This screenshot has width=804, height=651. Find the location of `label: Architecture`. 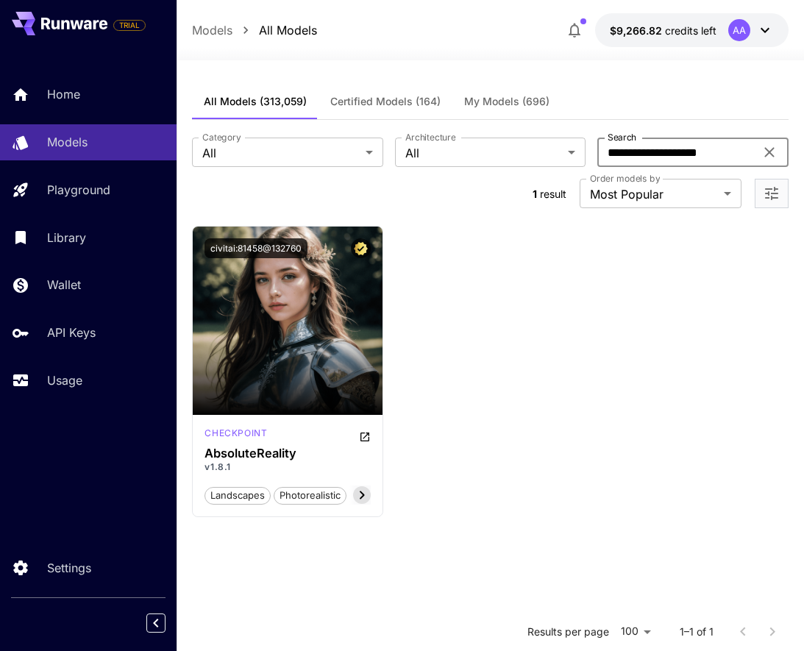

label: Architecture is located at coordinates (430, 137).